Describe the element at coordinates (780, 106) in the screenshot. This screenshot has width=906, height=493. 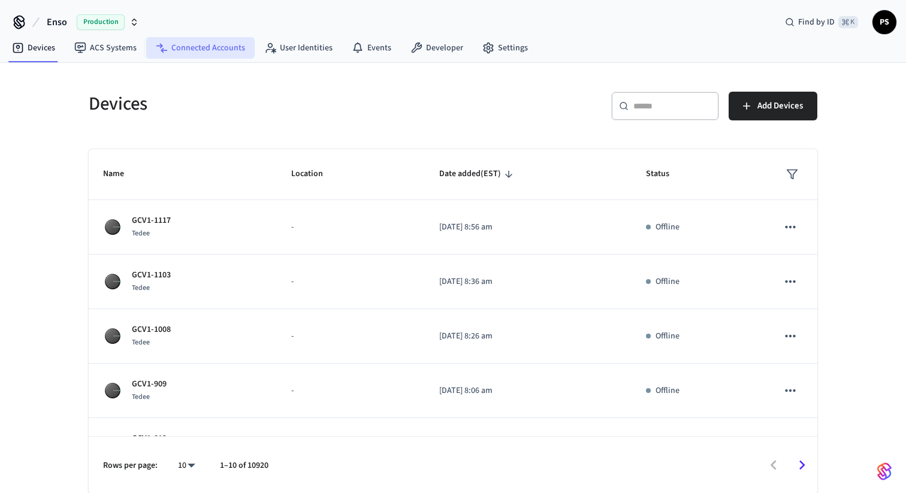
I see `span: Add Devices` at that location.